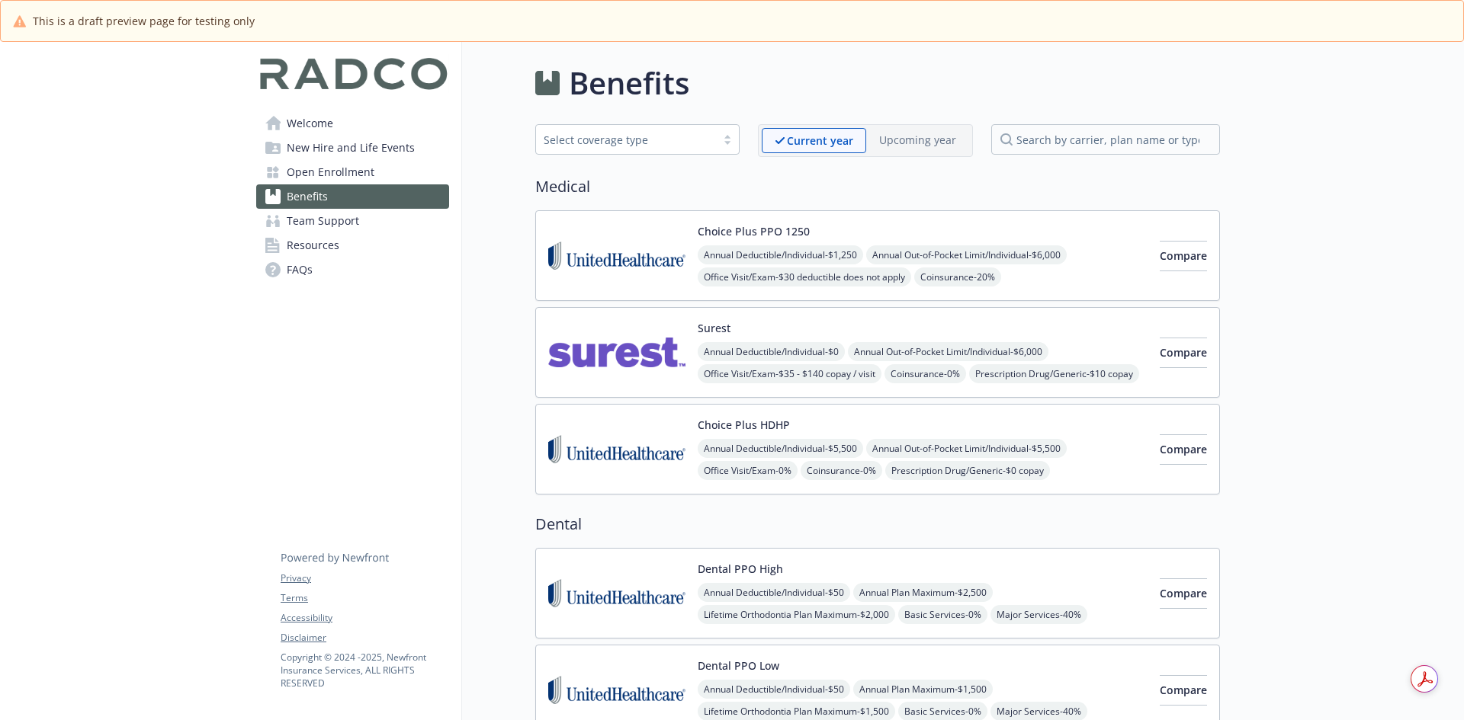 The image size is (1464, 720). What do you see at coordinates (352, 245) in the screenshot?
I see `a: Resources` at bounding box center [352, 245].